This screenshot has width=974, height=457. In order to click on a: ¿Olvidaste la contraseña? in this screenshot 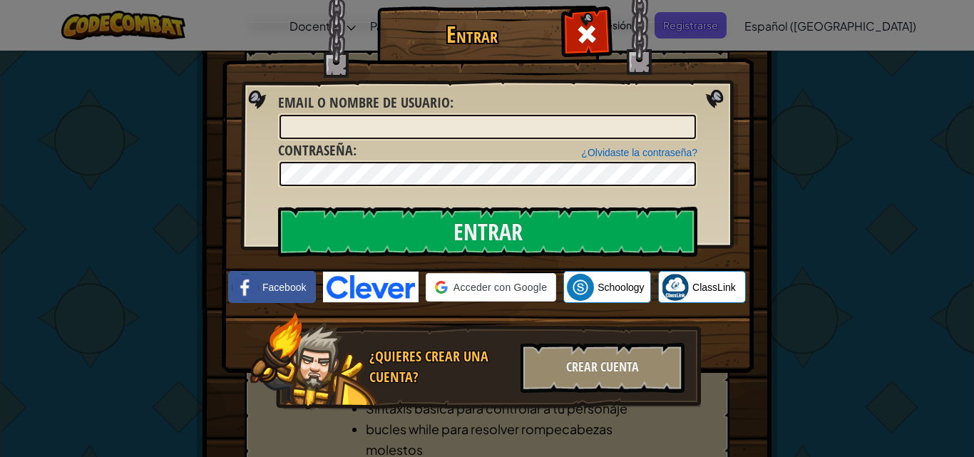, I will do `click(639, 153)`.